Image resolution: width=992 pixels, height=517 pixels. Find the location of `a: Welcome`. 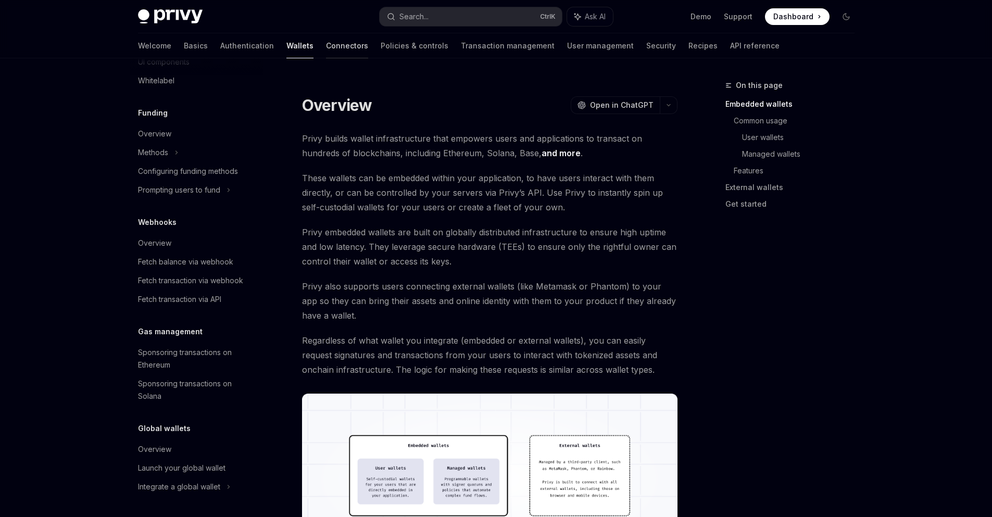

a: Welcome is located at coordinates (155, 46).